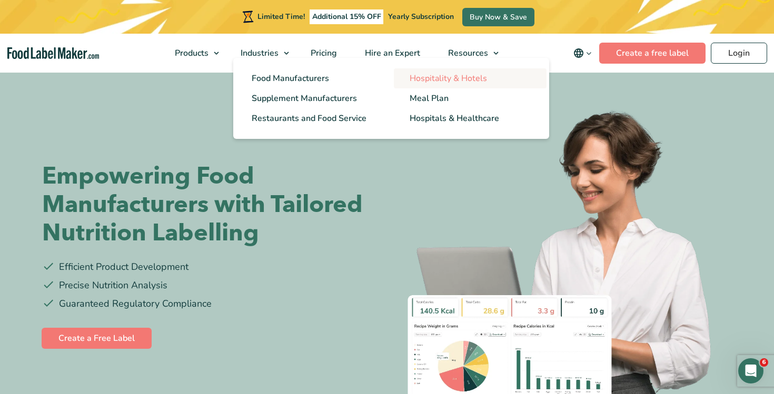  Describe the element at coordinates (448, 78) in the screenshot. I see `span: Hospitality & Hotels` at that location.